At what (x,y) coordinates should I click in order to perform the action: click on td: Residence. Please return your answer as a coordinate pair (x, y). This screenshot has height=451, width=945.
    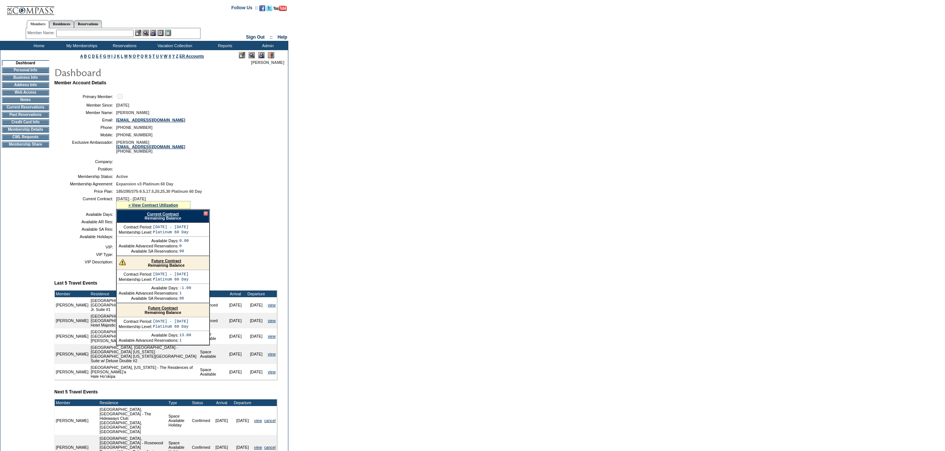
    Looking at the image, I should click on (144, 294).